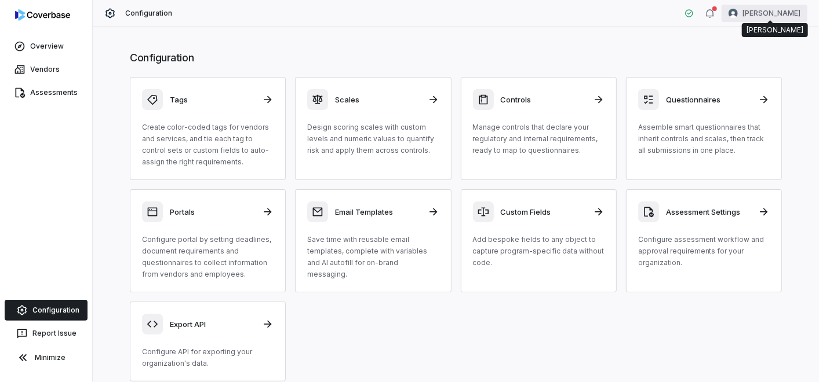 The width and height of the screenshot is (819, 382). I want to click on a: TagsCreate color-coded tags for vendors and services, and tie each tag to control sets or custom ..., so click(207, 129).